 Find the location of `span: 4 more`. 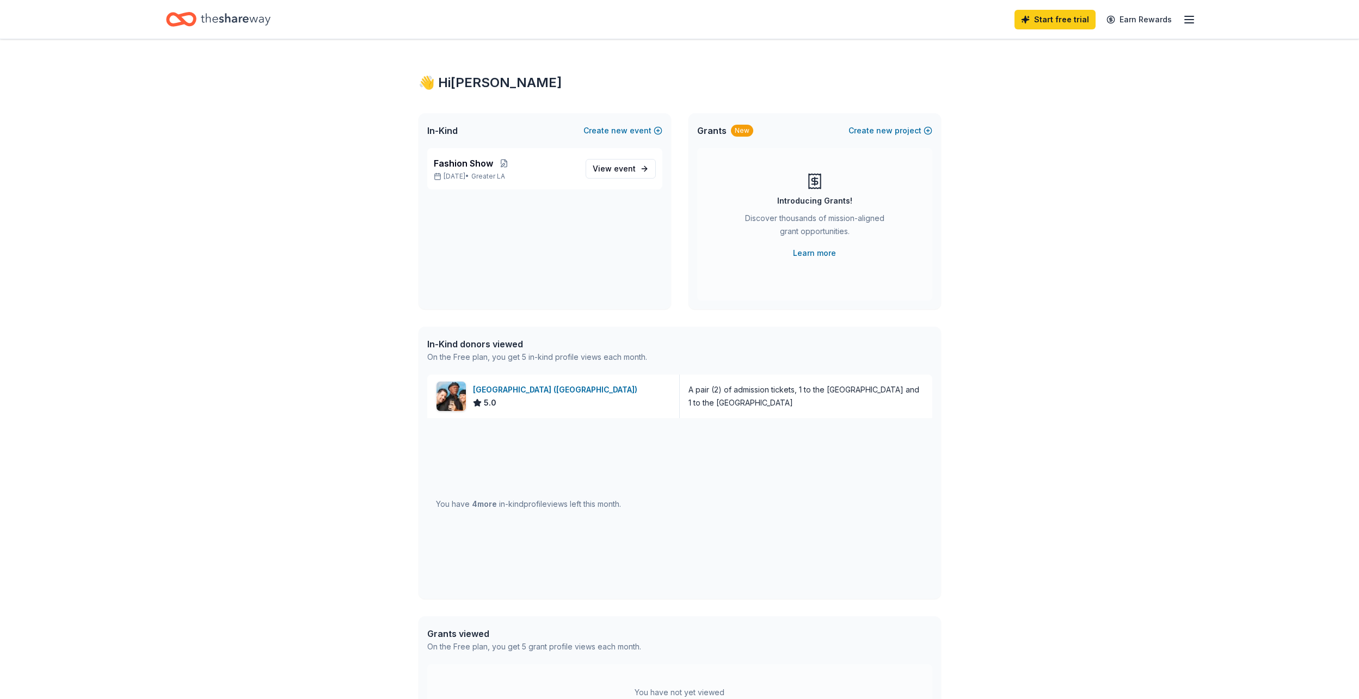

span: 4 more is located at coordinates (485, 504).